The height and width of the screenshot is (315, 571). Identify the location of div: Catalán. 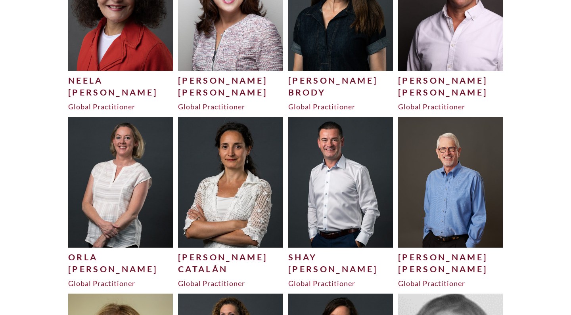
(231, 269).